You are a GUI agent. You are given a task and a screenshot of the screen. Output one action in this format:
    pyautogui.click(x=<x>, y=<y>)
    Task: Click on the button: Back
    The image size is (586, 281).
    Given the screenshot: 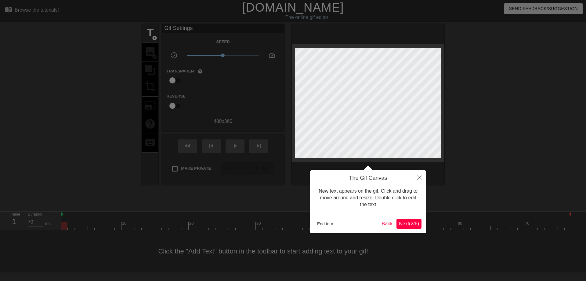 What is the action you would take?
    pyautogui.click(x=388, y=224)
    